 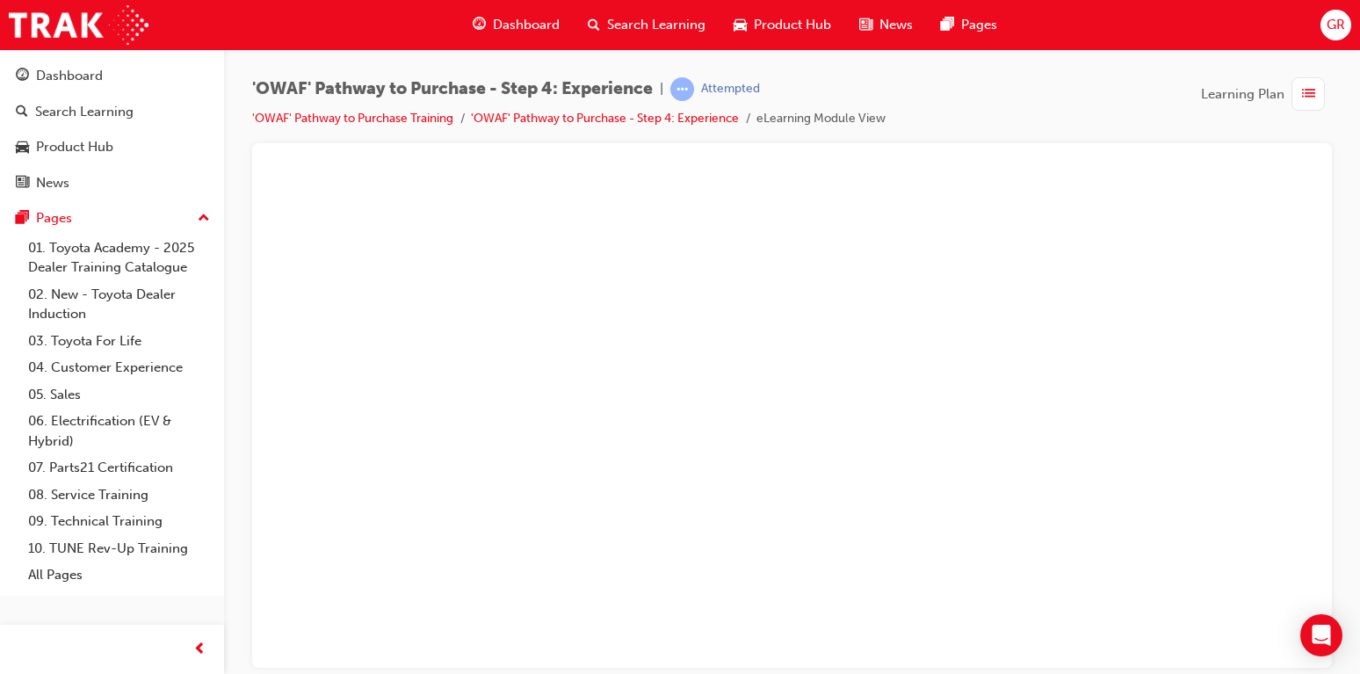 What do you see at coordinates (112, 76) in the screenshot?
I see `a: Dashboard` at bounding box center [112, 76].